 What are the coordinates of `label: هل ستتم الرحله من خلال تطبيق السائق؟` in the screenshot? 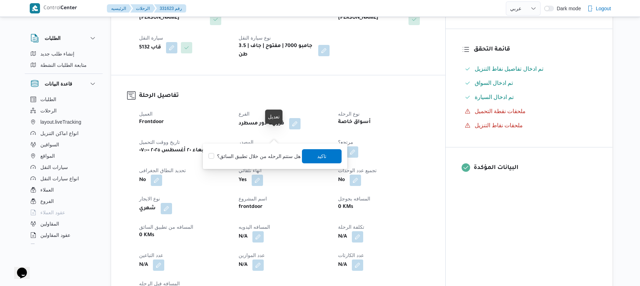 It's located at (254, 156).